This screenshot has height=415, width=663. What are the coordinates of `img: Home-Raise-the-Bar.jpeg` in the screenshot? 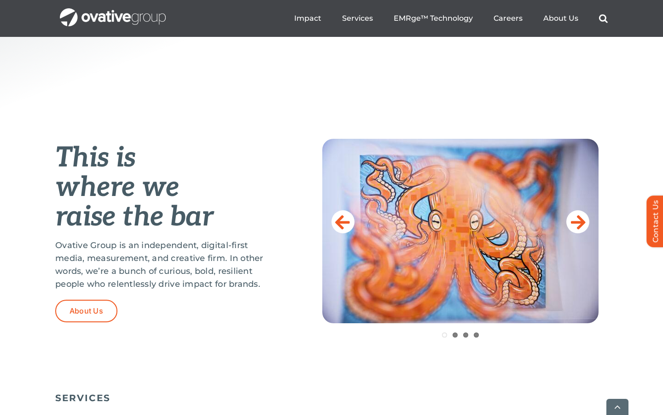 It's located at (461, 231).